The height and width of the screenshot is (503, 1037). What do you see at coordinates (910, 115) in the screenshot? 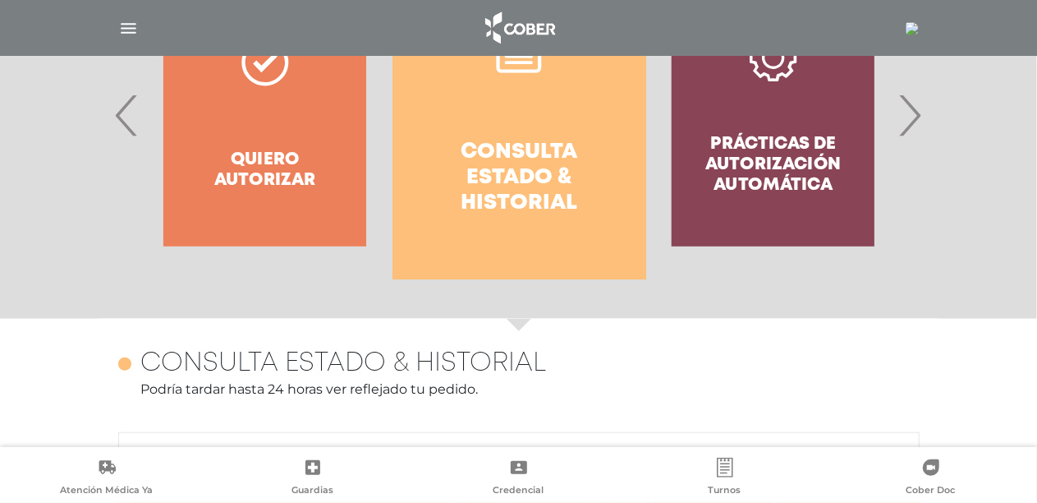
I see `span: Next` at bounding box center [910, 115].